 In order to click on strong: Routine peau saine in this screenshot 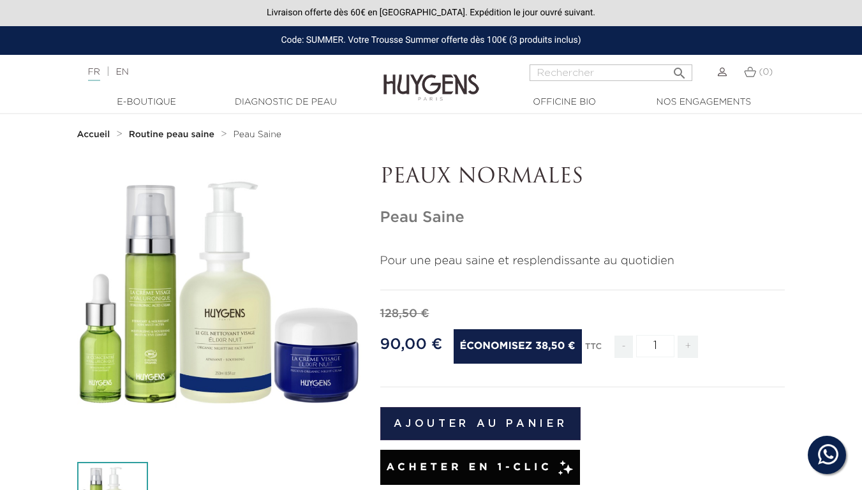, I will do `click(172, 135)`.